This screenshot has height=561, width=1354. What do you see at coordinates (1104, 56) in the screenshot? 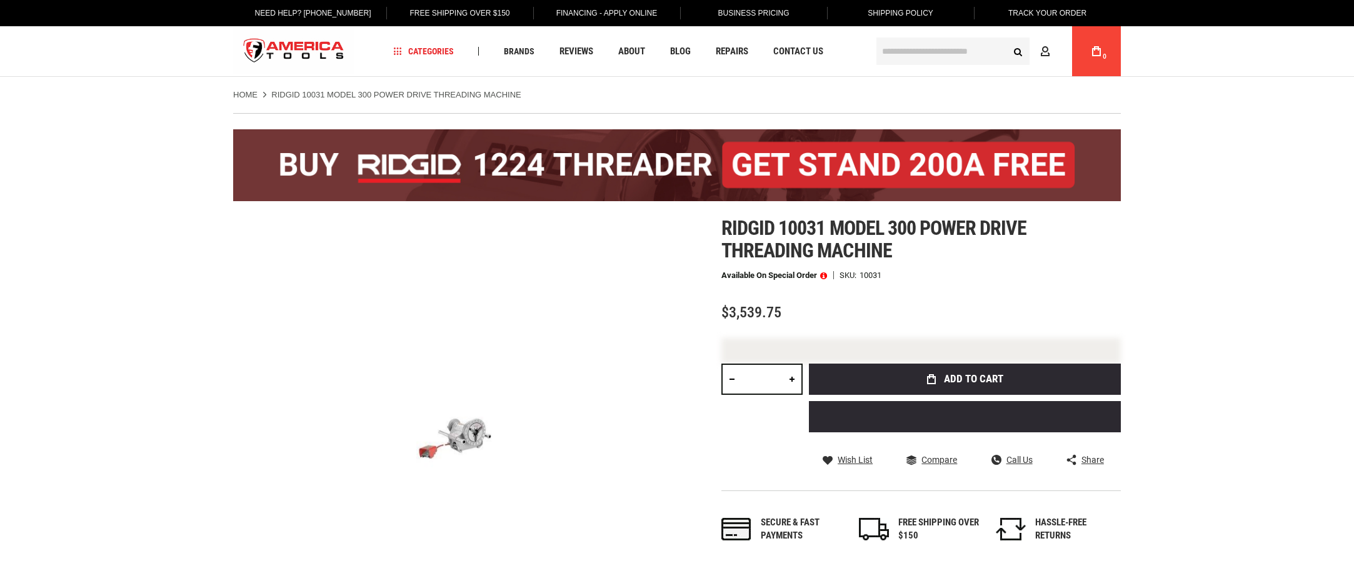
I see `span: 0` at bounding box center [1104, 56].